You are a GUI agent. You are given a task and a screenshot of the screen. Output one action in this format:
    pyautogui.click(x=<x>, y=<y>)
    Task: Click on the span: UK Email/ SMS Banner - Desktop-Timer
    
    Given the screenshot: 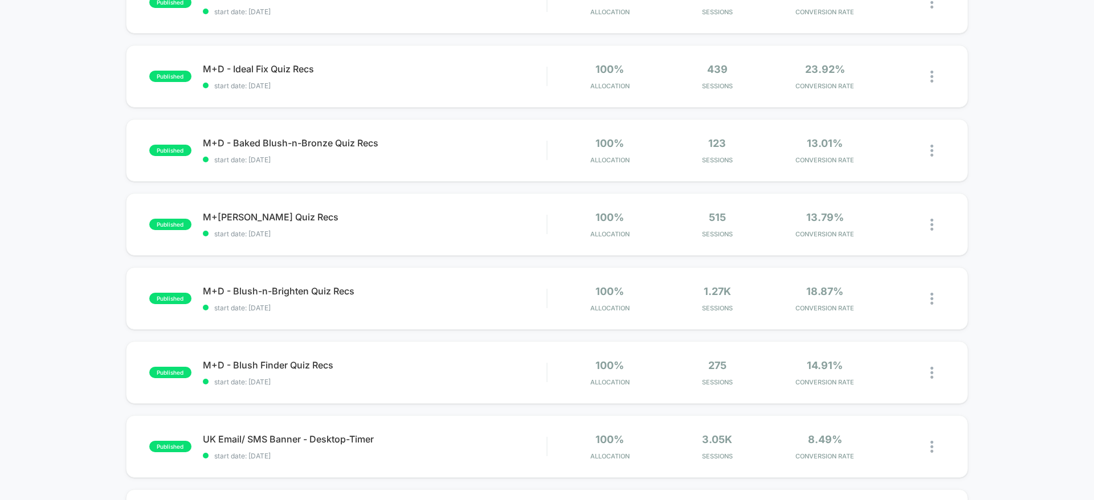 What is the action you would take?
    pyautogui.click(x=374, y=439)
    